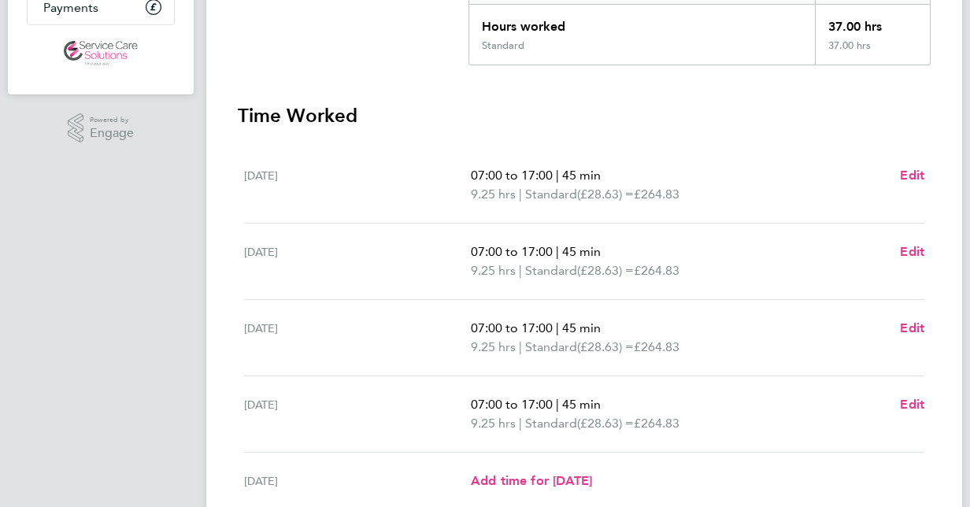  What do you see at coordinates (642, 22) in the screenshot?
I see `div: Hours worked` at bounding box center [642, 22].